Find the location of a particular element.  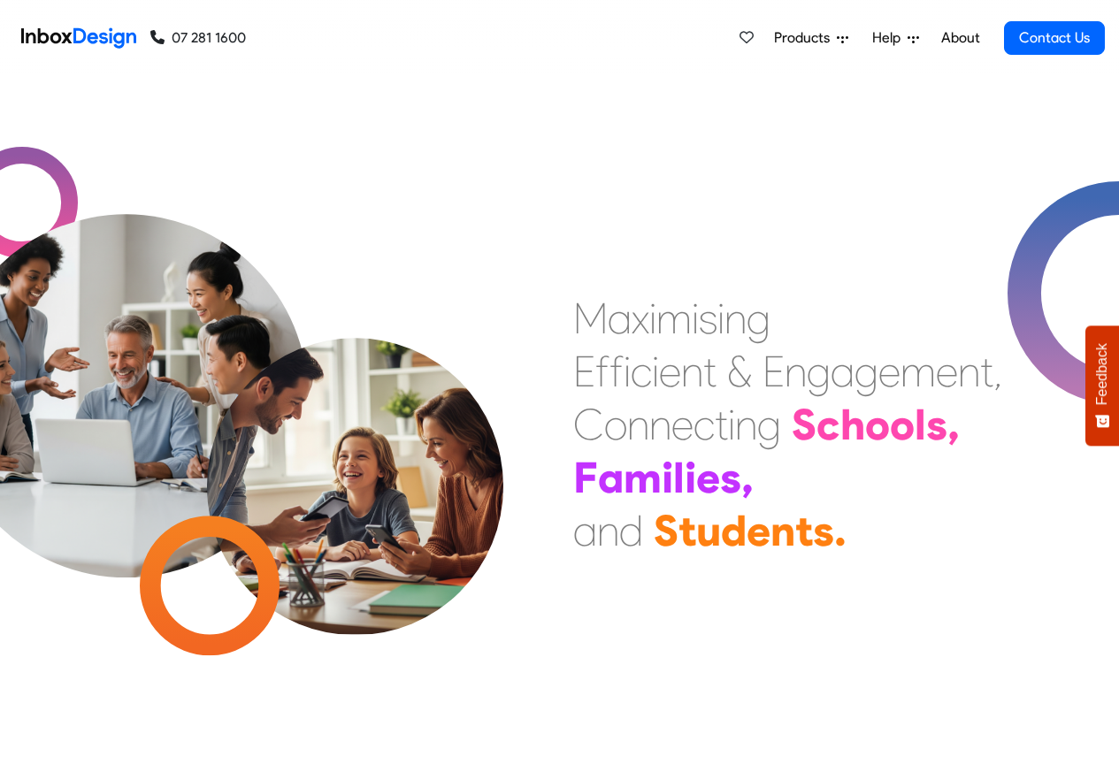

a: Contact Us is located at coordinates (1055, 38).